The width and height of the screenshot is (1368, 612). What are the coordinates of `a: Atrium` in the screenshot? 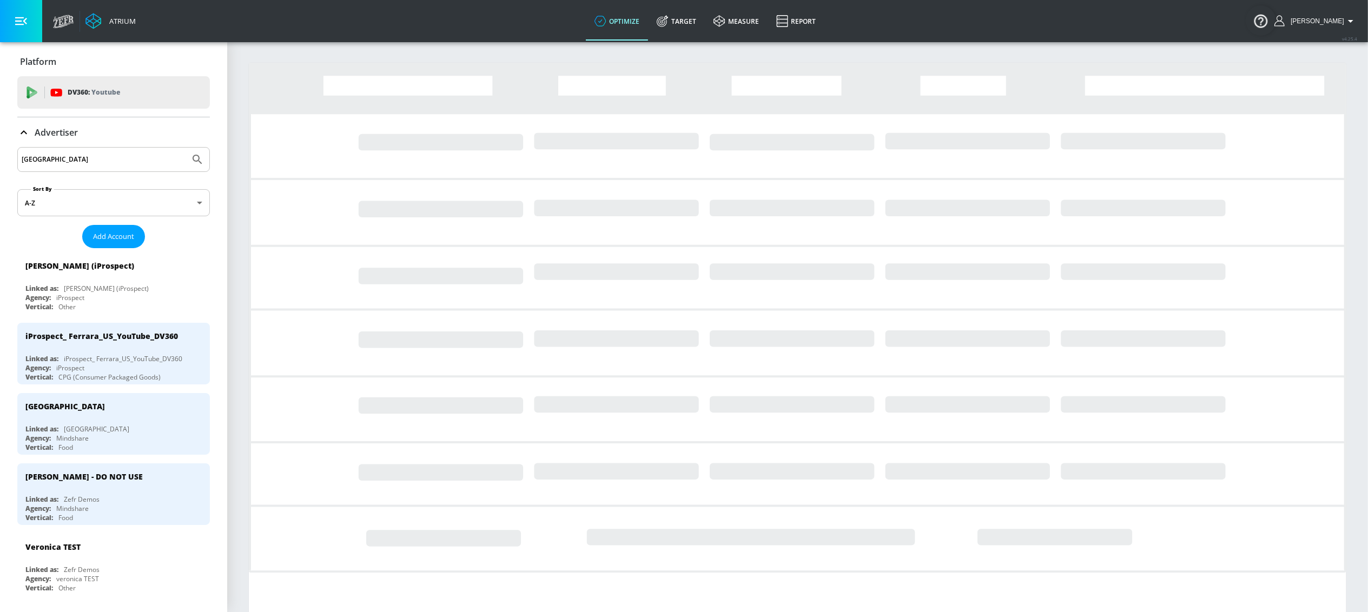 It's located at (110, 21).